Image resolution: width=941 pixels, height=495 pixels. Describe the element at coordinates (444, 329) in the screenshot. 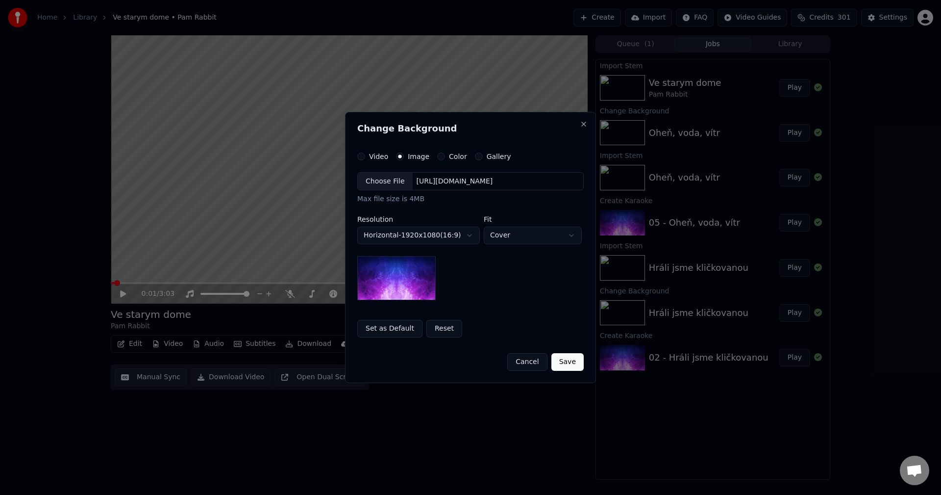

I see `button: Reset` at that location.